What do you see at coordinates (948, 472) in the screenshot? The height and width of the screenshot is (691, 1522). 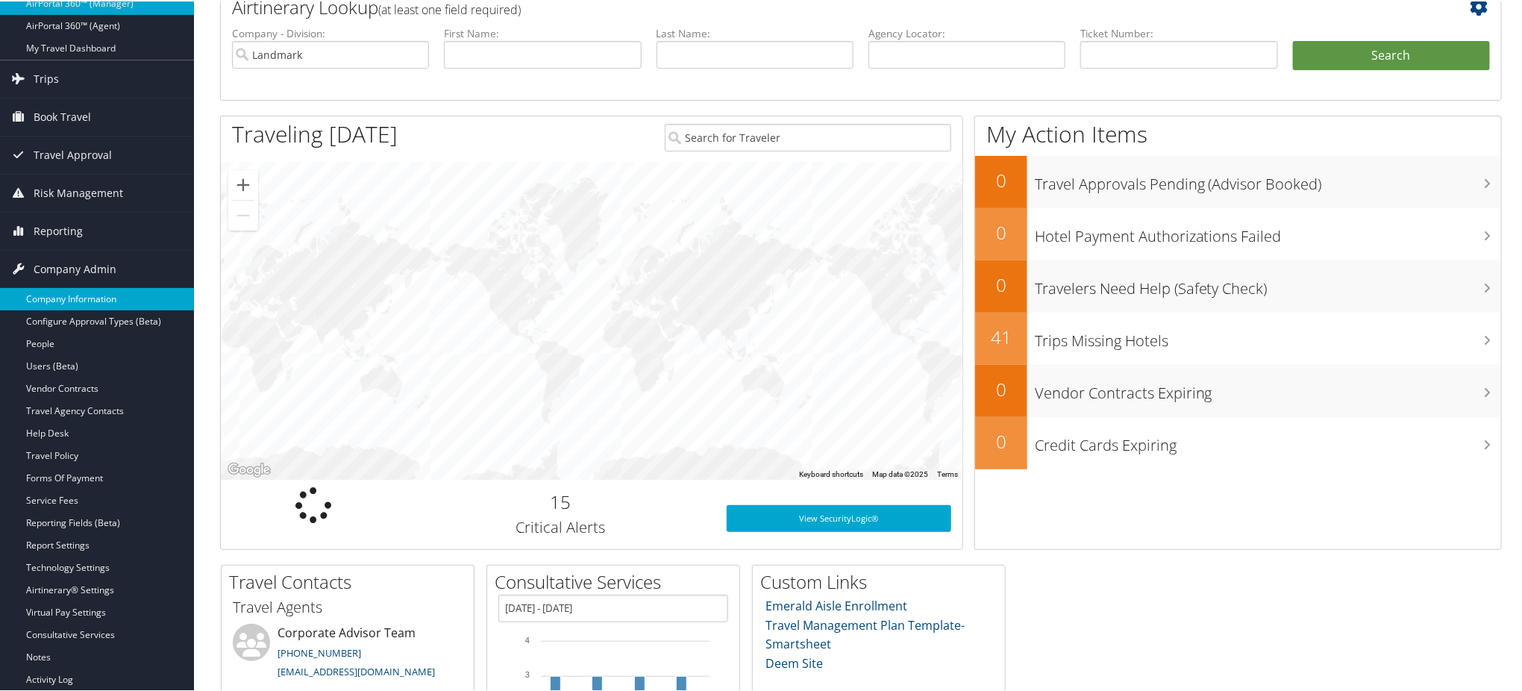 I see `a: Terms (opens in new tab)` at bounding box center [948, 472].